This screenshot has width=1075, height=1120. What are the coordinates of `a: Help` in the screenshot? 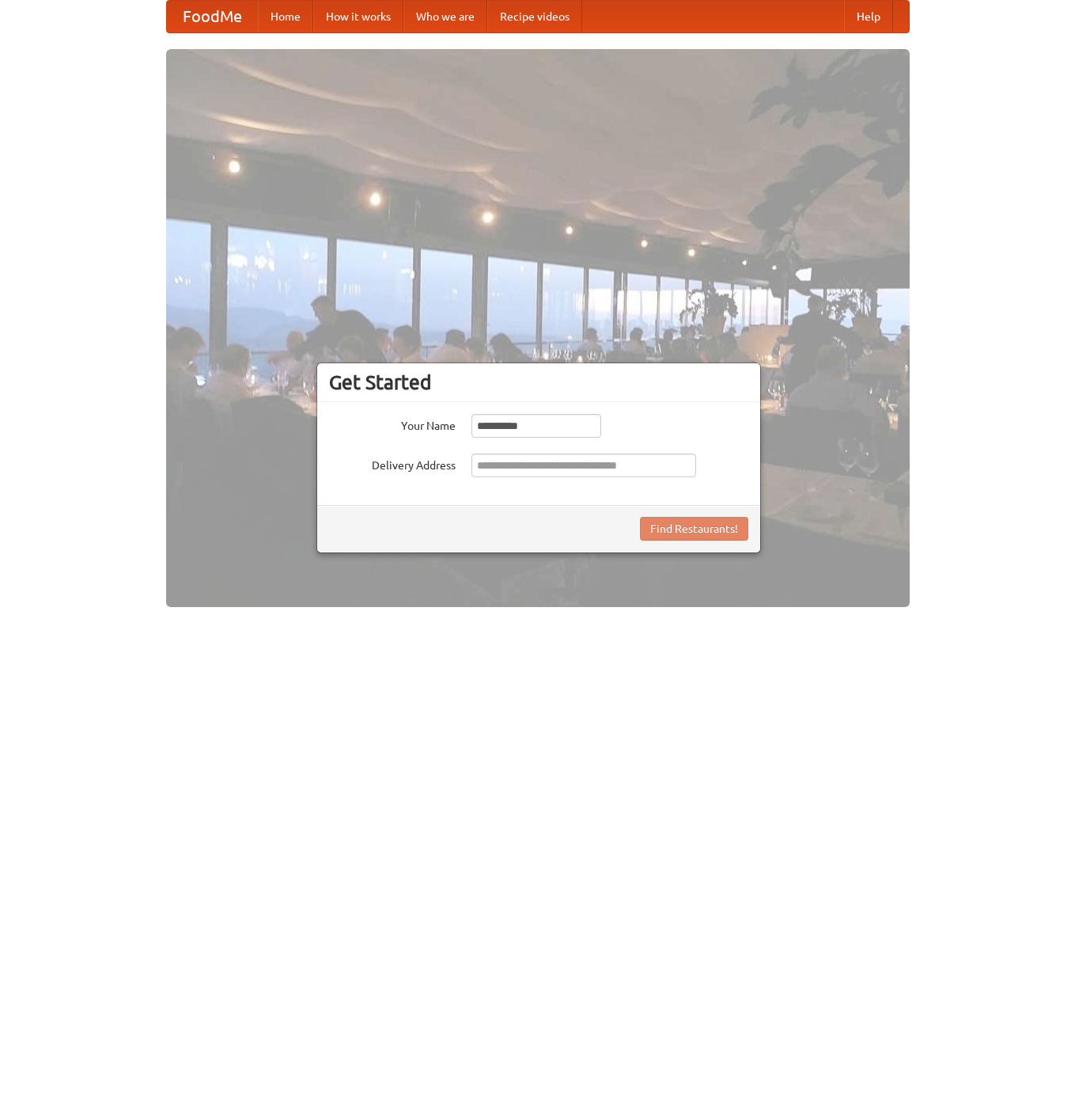 It's located at (868, 17).